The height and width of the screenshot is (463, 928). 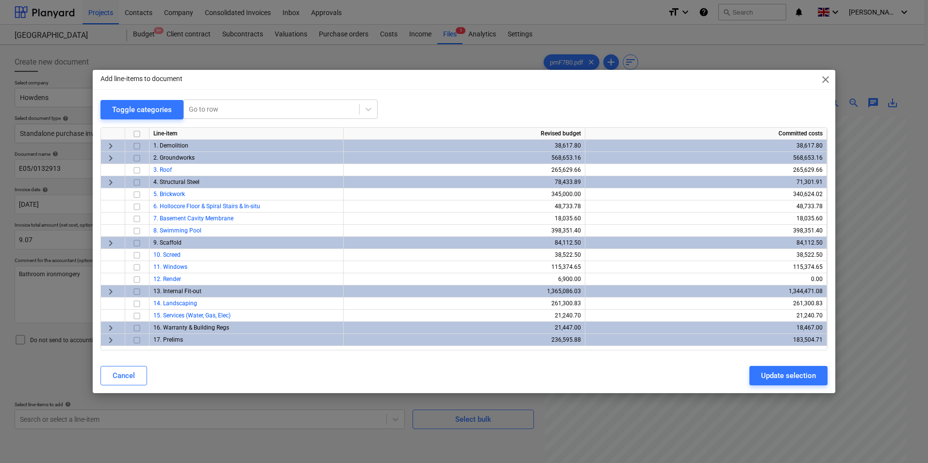 I want to click on div: 0.00, so click(x=706, y=279).